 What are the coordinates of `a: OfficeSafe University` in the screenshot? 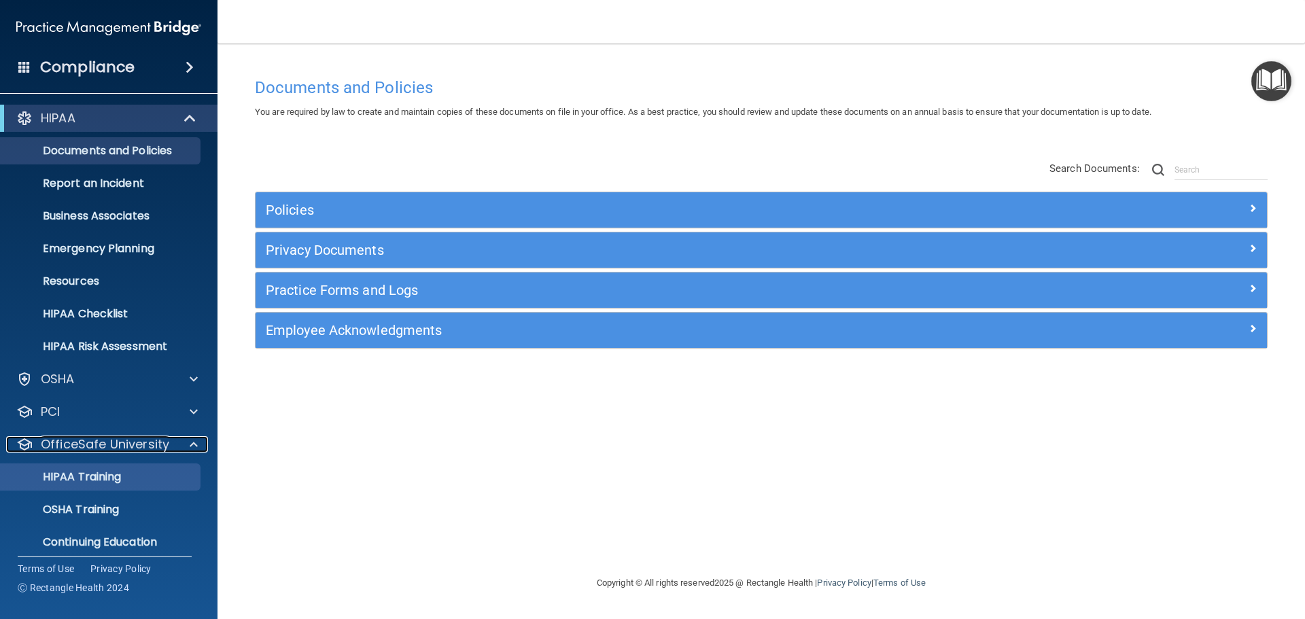 It's located at (107, 444).